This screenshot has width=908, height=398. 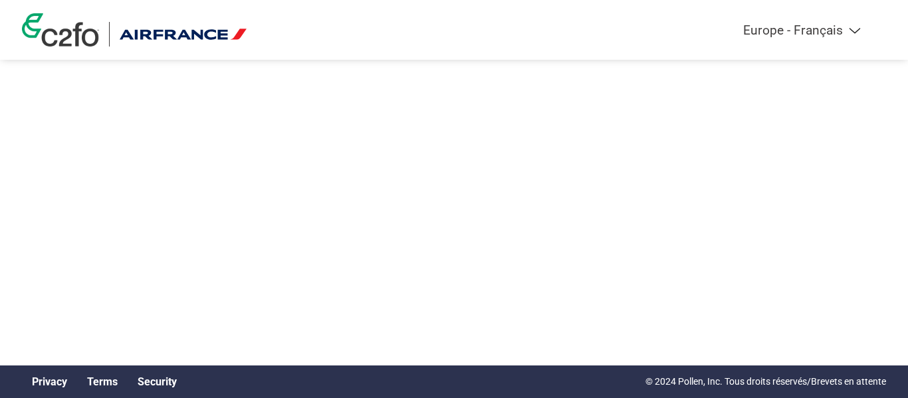 I want to click on a: Terms, so click(x=102, y=382).